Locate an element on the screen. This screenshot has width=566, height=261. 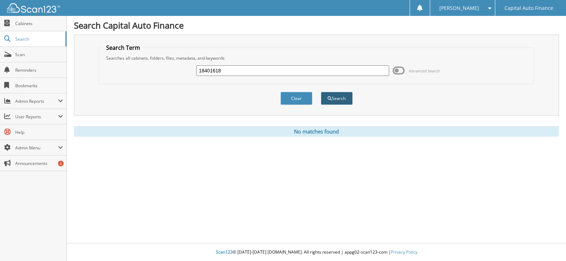
span: Bookmarks is located at coordinates (39, 86).